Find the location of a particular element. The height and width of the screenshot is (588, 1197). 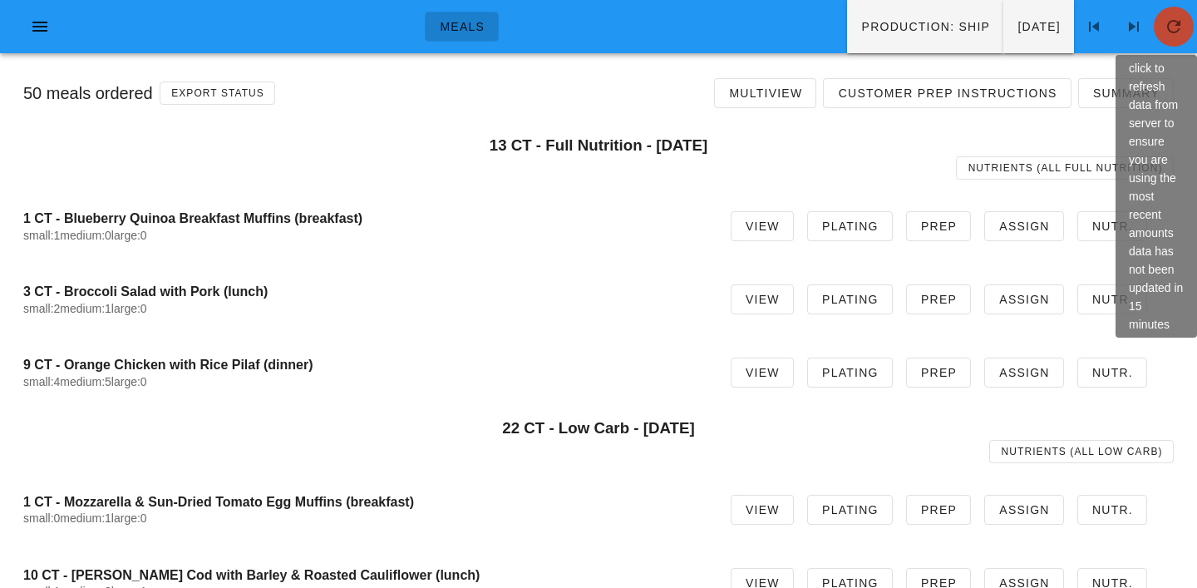

span: small:2 is located at coordinates (42, 308).